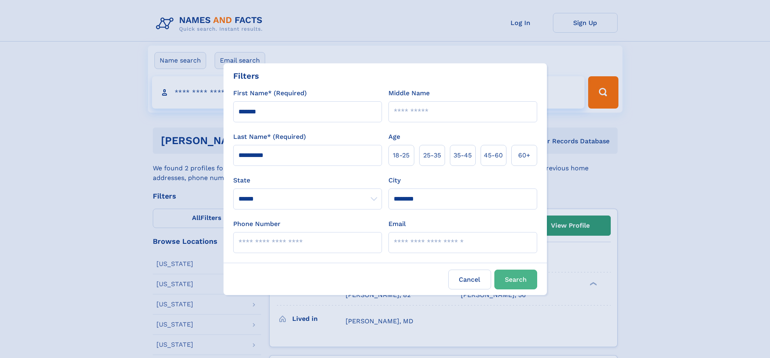 Image resolution: width=770 pixels, height=358 pixels. What do you see at coordinates (515, 280) in the screenshot?
I see `button: Search` at bounding box center [515, 280].